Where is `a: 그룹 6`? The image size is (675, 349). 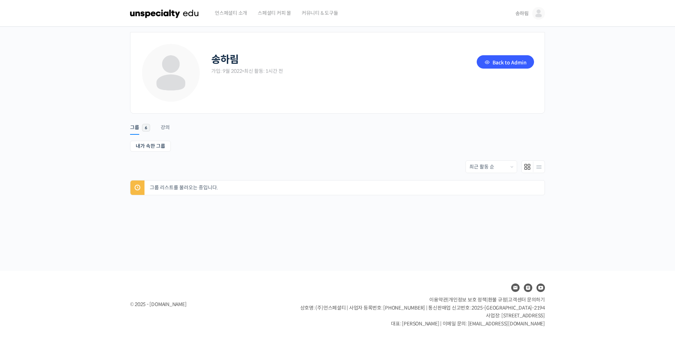
a: 그룹 6 is located at coordinates (140, 124).